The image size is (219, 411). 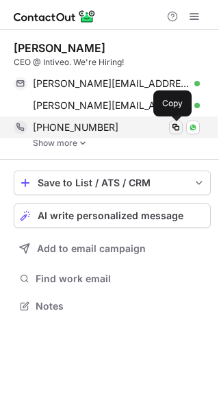 I want to click on img: ContactOut v5.3.10, so click(x=55, y=16).